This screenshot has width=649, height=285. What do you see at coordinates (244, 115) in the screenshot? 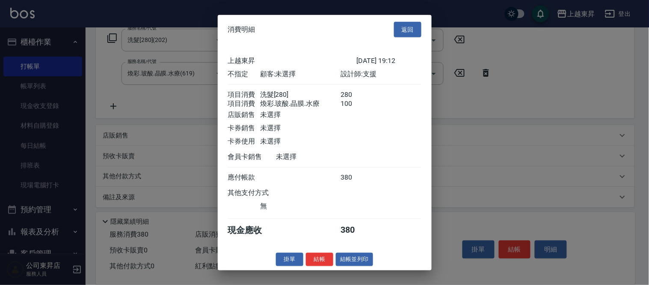
I see `div: 店販銷售` at bounding box center [244, 115].